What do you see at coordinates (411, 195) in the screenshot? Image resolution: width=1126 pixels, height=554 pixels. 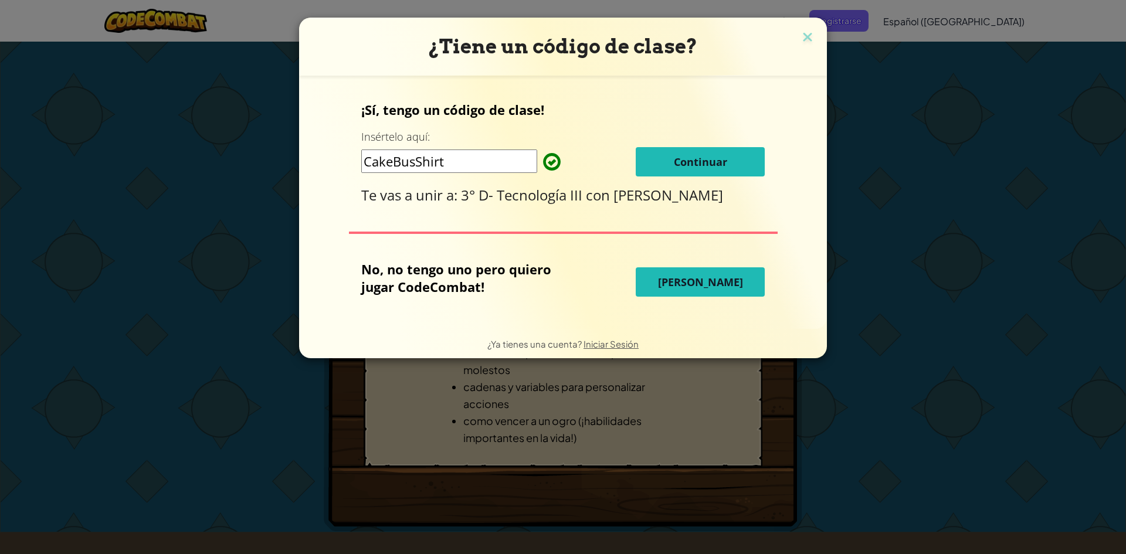 I see `span: Te vas a unir a:` at bounding box center [411, 195].